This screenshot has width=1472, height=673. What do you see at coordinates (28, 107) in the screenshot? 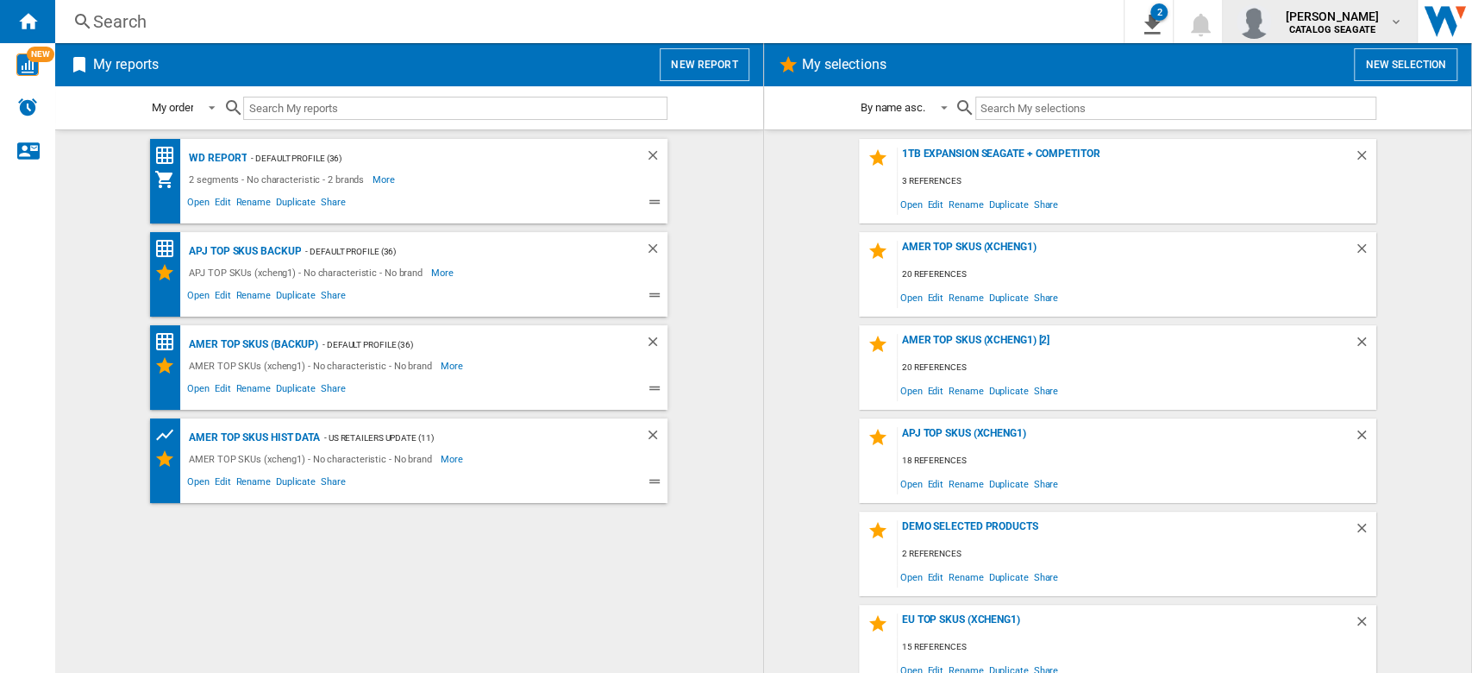
I see `img: alerts-logo.svg` at bounding box center [28, 107].